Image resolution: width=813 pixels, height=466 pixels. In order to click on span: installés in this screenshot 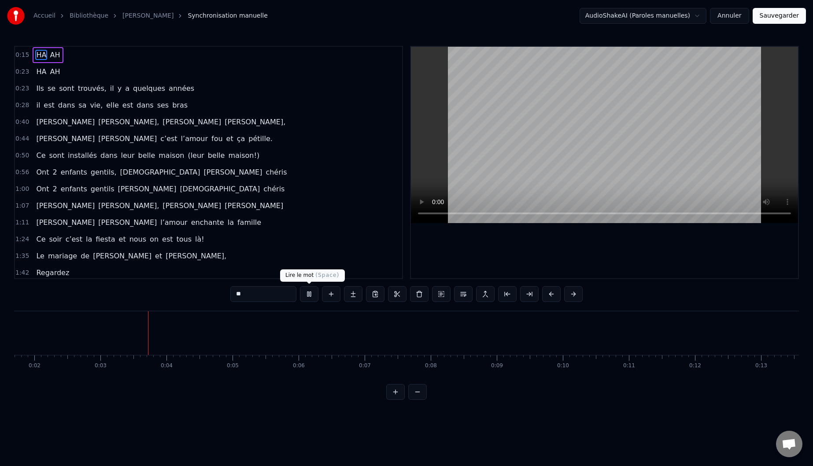, I will do `click(82, 155)`.